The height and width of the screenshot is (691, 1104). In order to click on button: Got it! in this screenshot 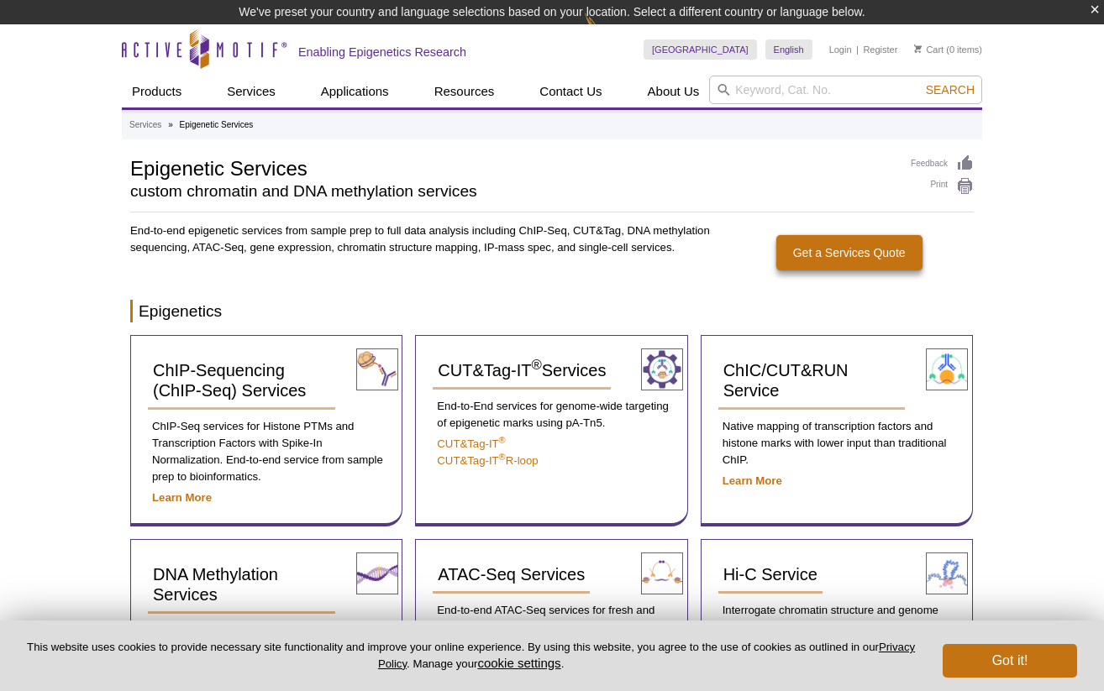, I will do `click(1009, 661)`.